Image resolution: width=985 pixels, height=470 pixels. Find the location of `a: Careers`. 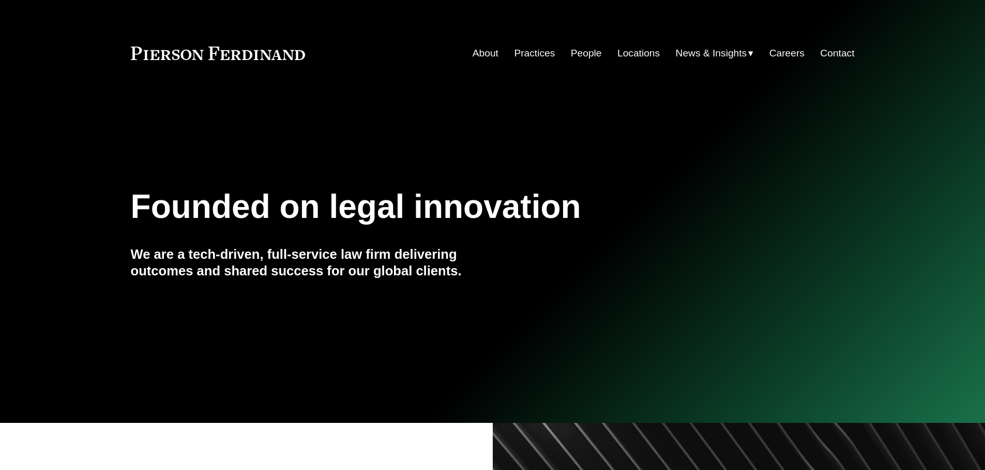

a: Careers is located at coordinates (787, 53).